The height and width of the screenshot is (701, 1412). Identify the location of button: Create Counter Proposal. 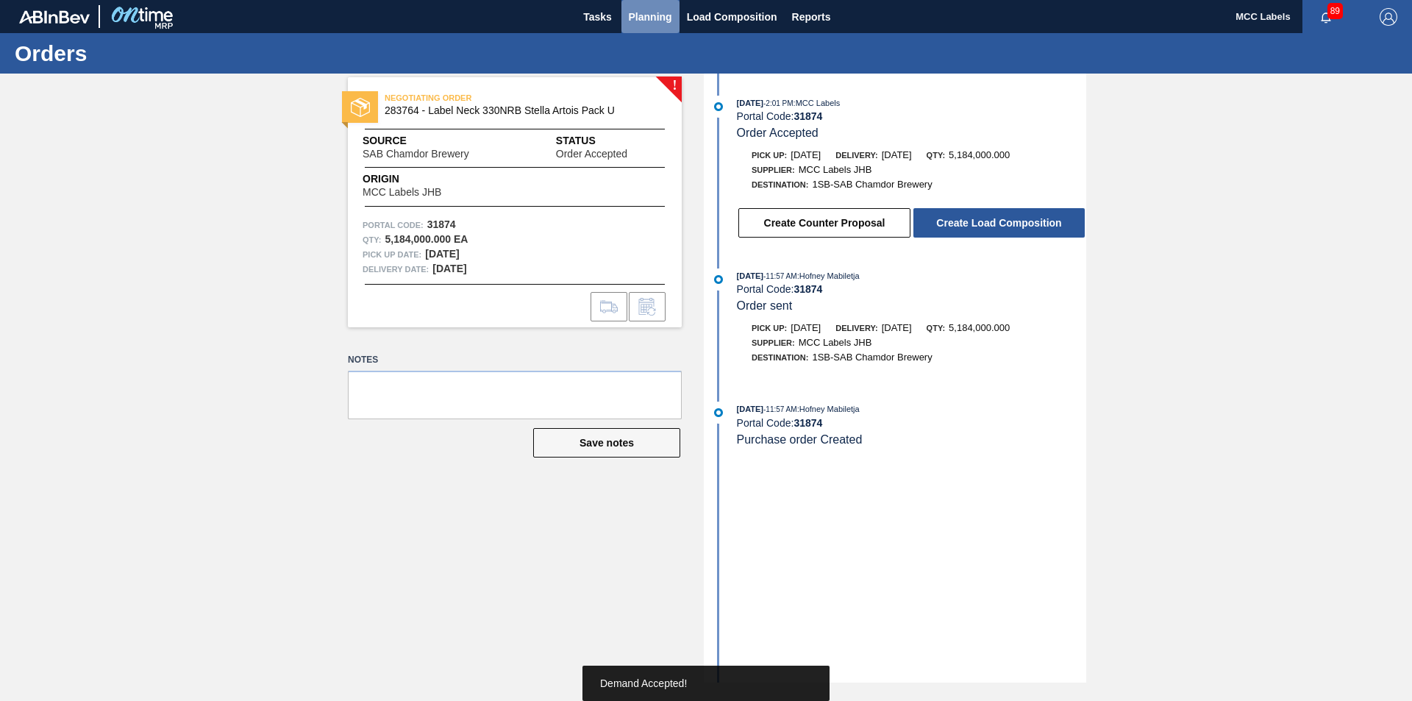
(824, 223).